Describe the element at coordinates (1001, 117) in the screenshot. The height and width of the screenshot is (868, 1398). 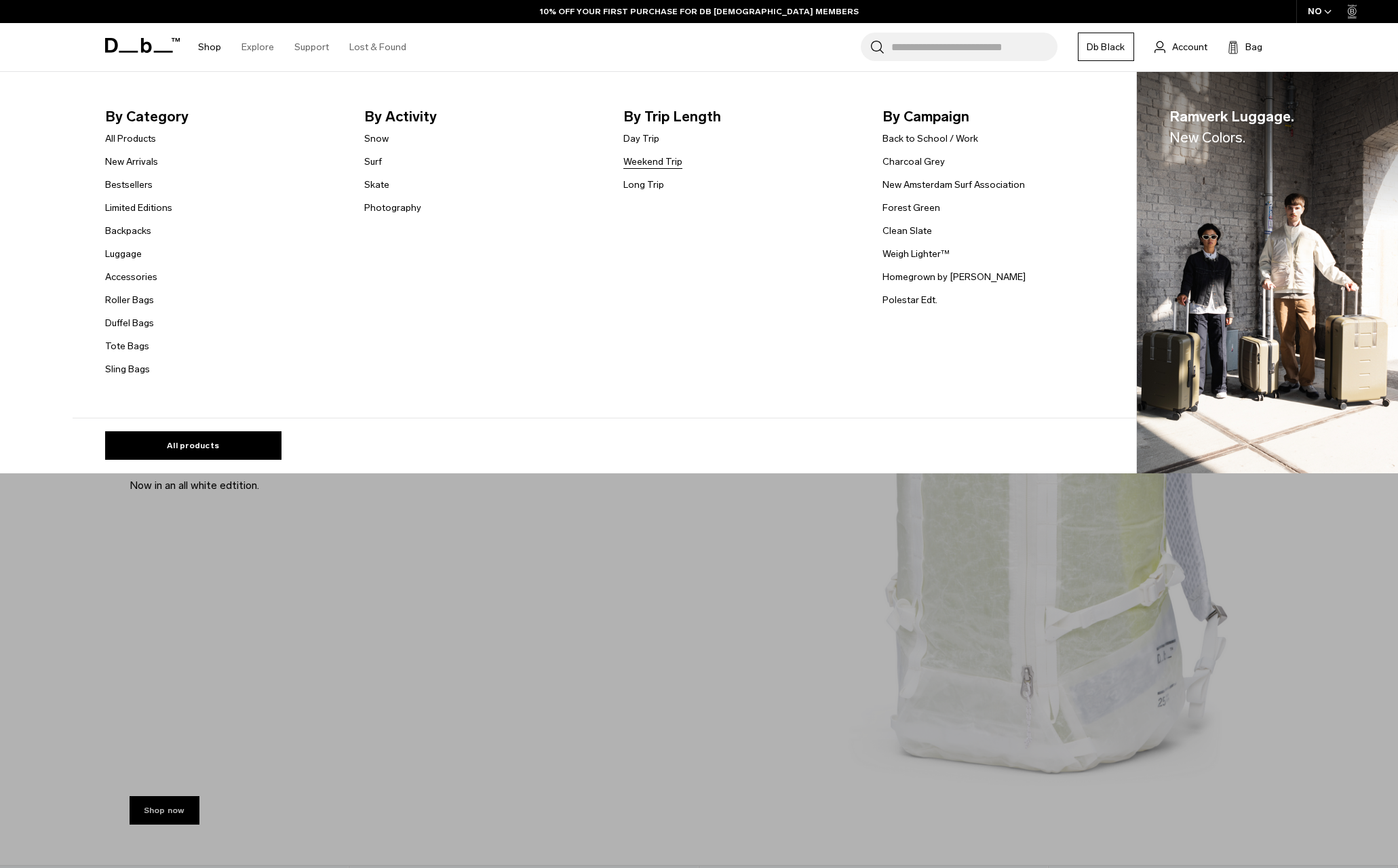
I see `span: By Campaign` at that location.